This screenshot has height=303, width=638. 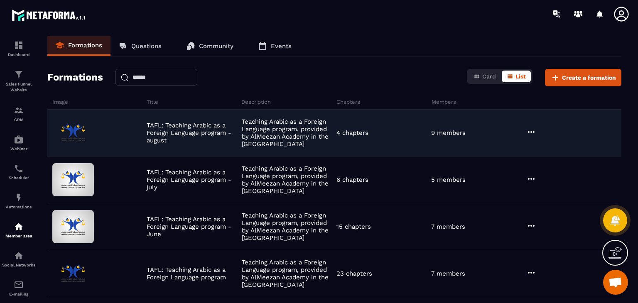 What do you see at coordinates (281, 46) in the screenshot?
I see `p: Events` at bounding box center [281, 46].